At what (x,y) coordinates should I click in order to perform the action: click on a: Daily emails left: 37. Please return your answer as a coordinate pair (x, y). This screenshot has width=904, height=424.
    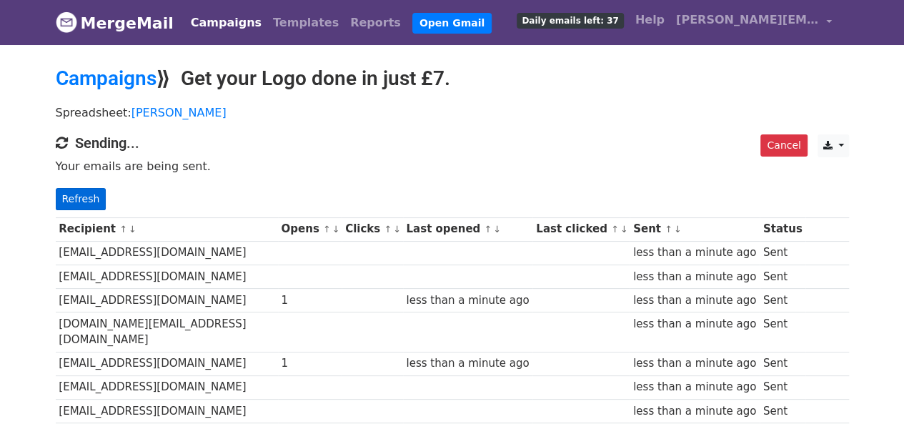
    Looking at the image, I should click on (570, 20).